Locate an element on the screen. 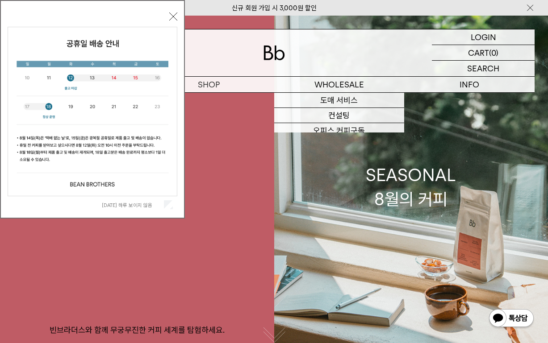  a: LOGIN is located at coordinates (483, 37).